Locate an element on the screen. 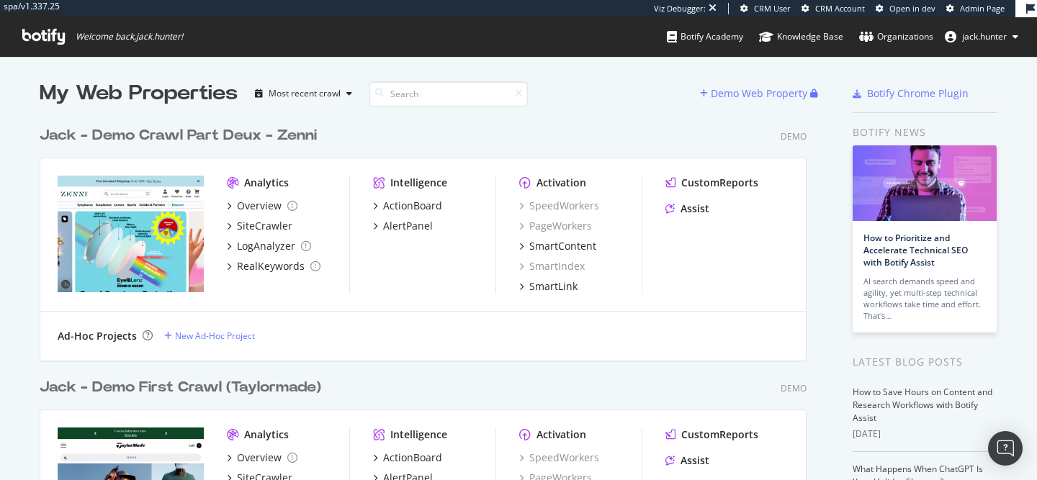  a: AlertPanel is located at coordinates (403, 226).